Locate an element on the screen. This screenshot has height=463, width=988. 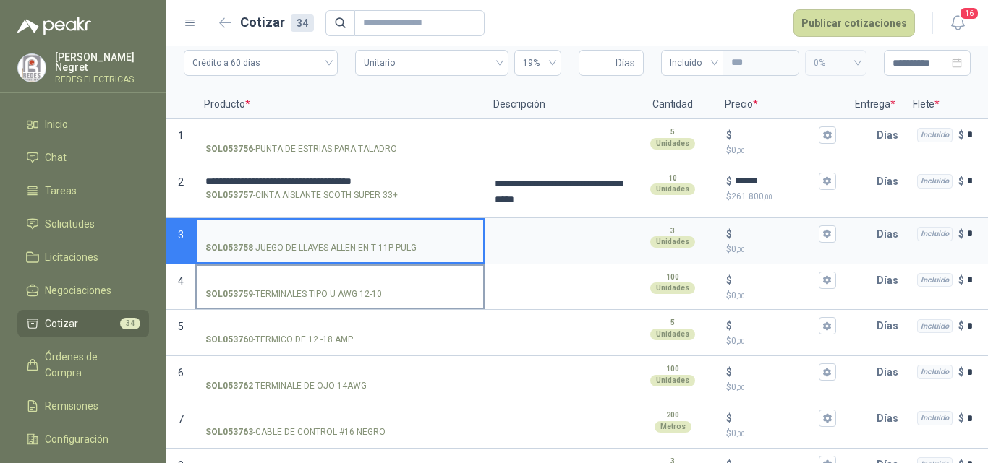
h2: Cotizar is located at coordinates (277, 22).